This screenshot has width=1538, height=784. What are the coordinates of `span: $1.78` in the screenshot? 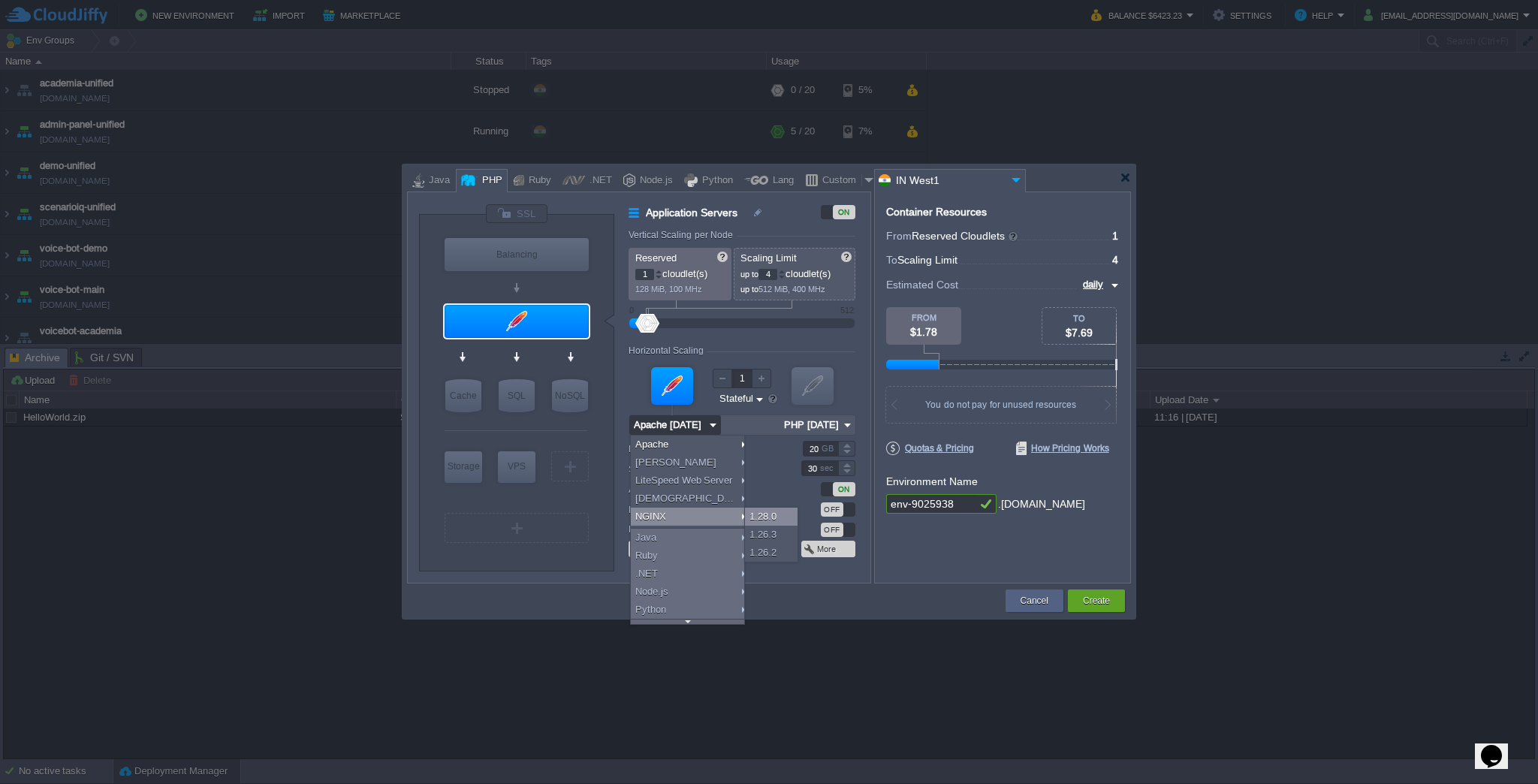 It's located at (924, 332).